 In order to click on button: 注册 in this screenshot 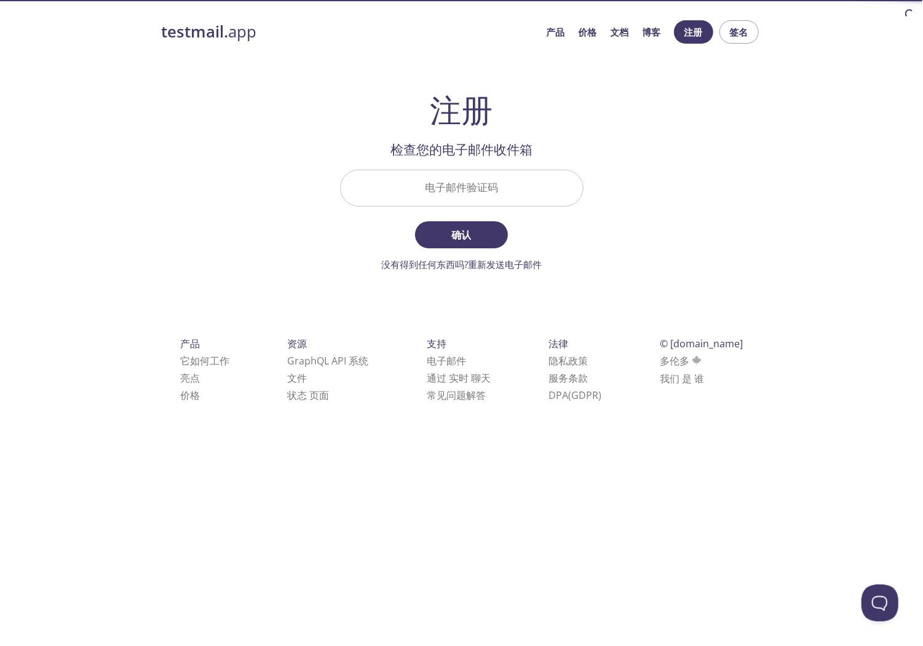, I will do `click(694, 32)`.